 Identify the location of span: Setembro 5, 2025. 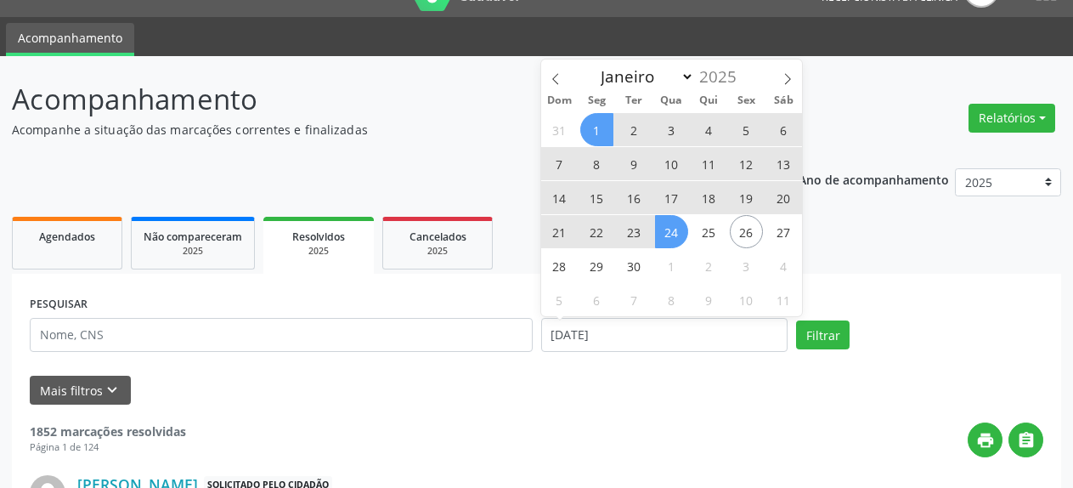
(746, 129).